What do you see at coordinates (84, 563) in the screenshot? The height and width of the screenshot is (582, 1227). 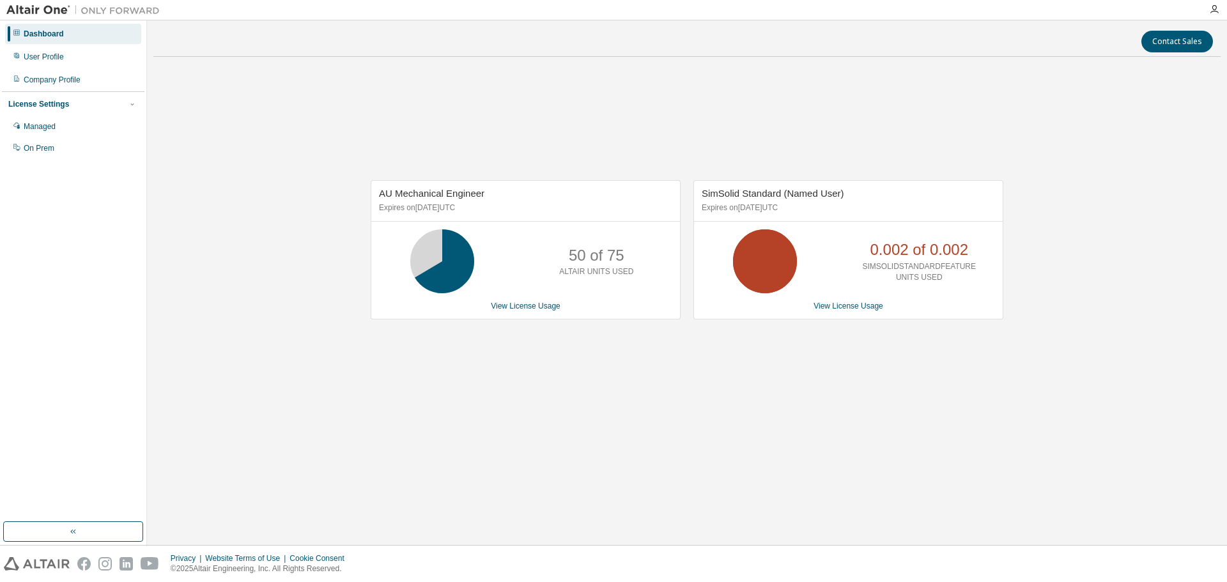 I see `img: facebook.svg` at bounding box center [84, 563].